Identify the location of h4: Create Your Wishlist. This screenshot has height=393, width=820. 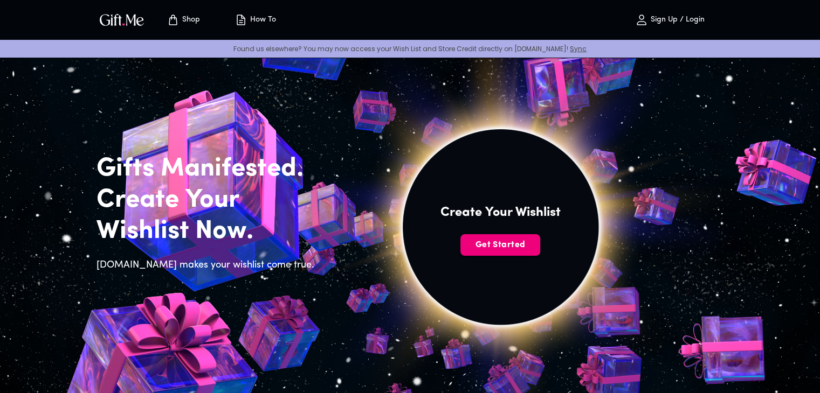
(500, 213).